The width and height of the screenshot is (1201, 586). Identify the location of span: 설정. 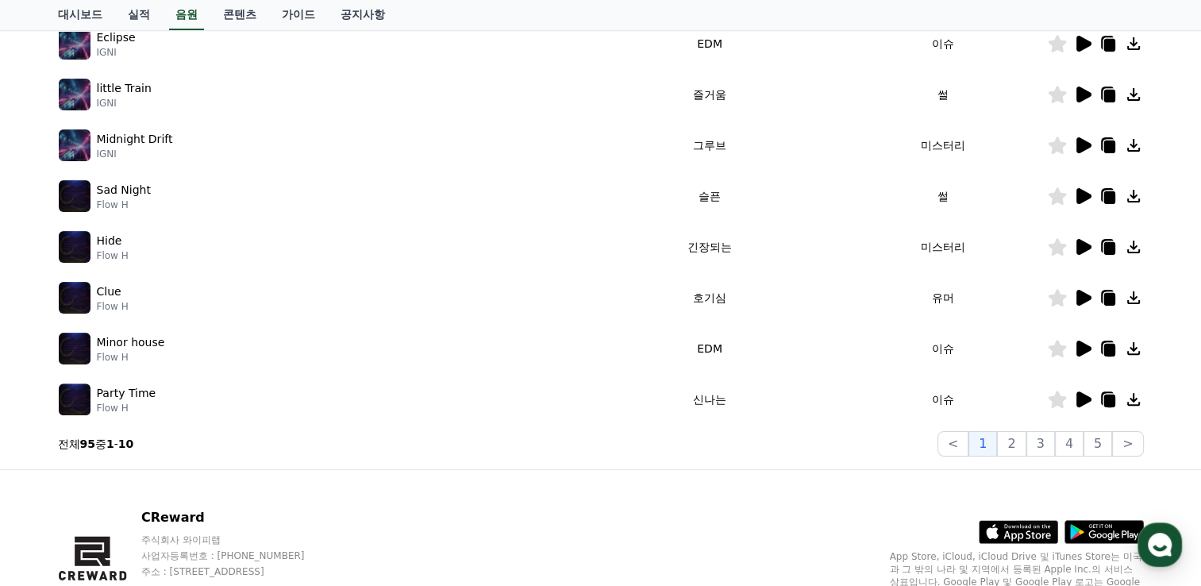
(255, 484).